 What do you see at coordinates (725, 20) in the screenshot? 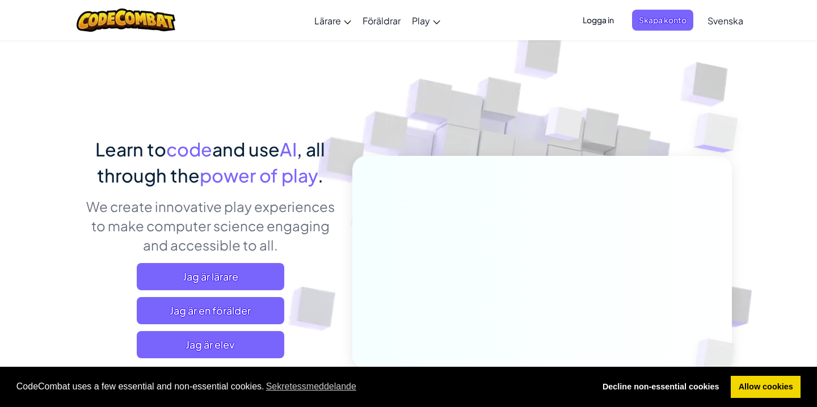
I see `span: Svenska` at bounding box center [725, 20].